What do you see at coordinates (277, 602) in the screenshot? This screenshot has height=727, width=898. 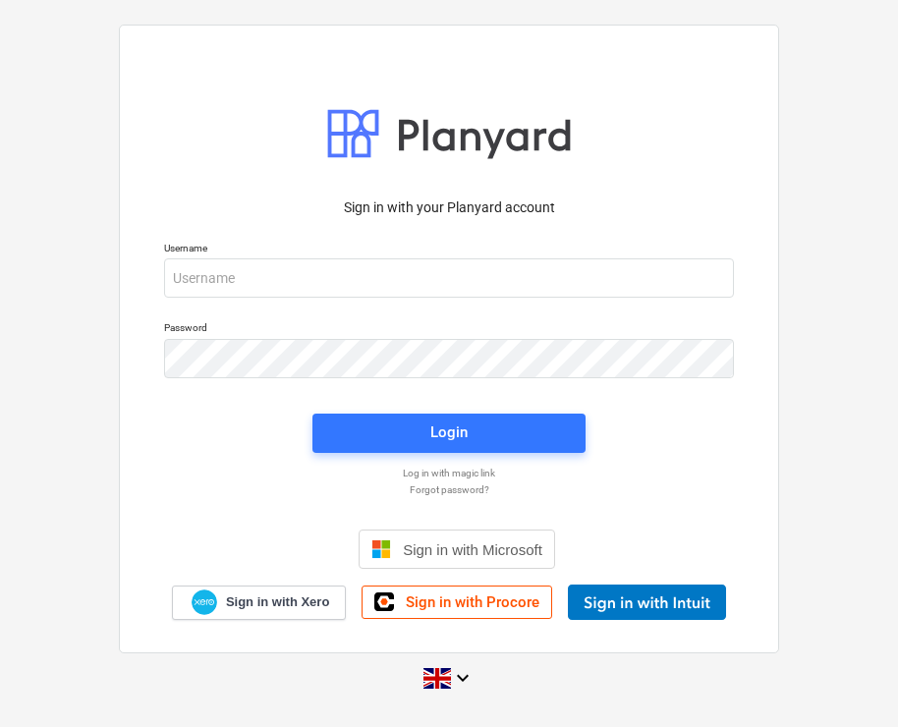 I see `span: Sign in with Xero` at bounding box center [277, 602].